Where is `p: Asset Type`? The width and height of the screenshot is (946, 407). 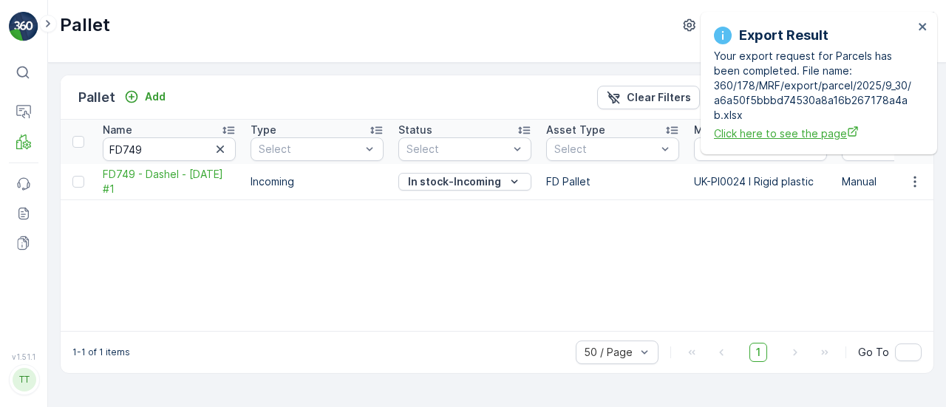 p: Asset Type is located at coordinates (576, 130).